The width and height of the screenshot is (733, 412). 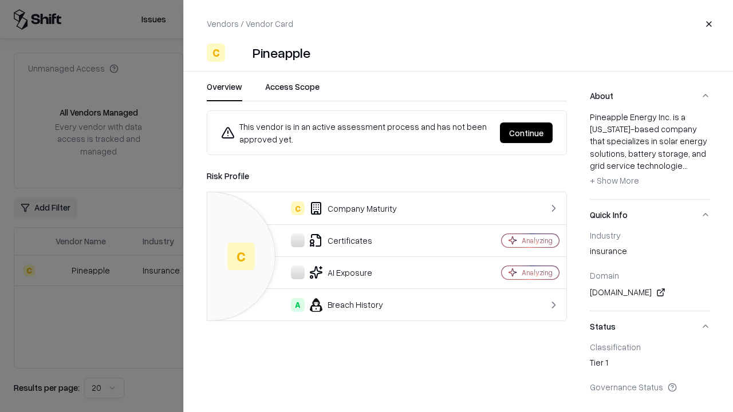 What do you see at coordinates (526, 133) in the screenshot?
I see `button: Continue` at bounding box center [526, 133].